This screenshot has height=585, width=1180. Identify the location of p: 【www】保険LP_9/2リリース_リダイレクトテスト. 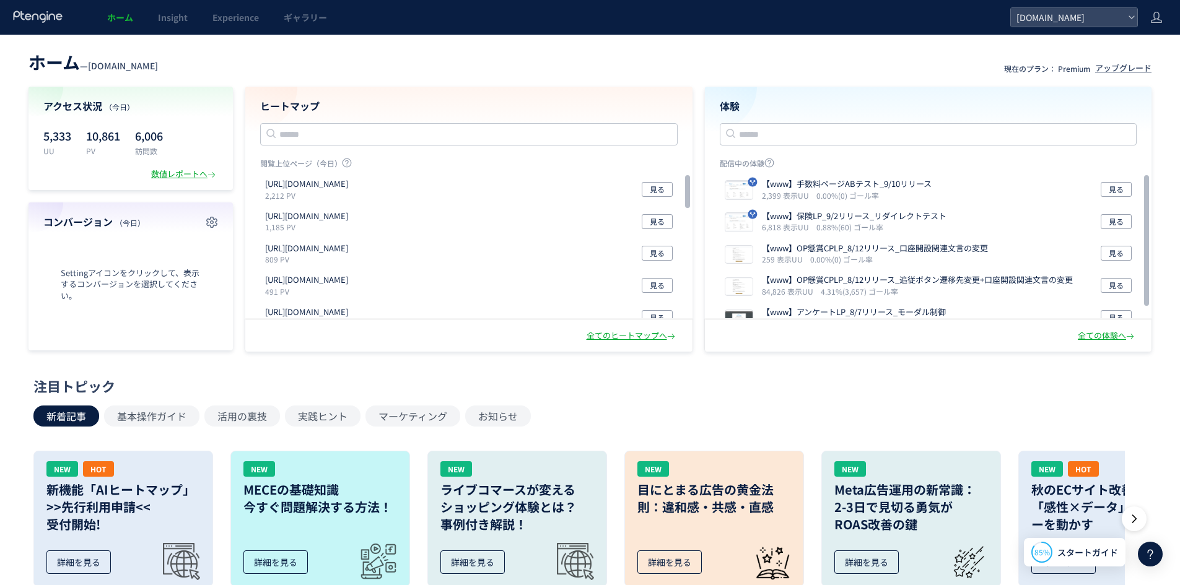
(854, 216).